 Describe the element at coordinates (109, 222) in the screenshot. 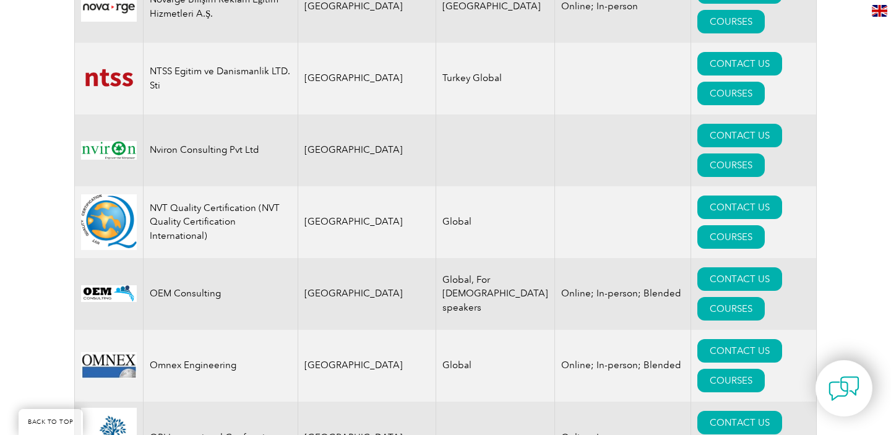

I see `img: f8318ad0-2dc2-eb11-bacc-0022481832e0-logo.png` at that location.